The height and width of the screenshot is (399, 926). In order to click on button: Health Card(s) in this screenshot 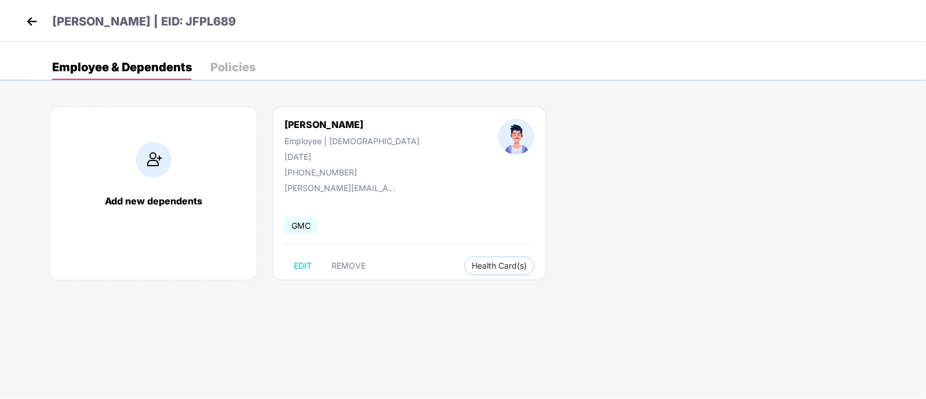, I will do `click(499, 266)`.